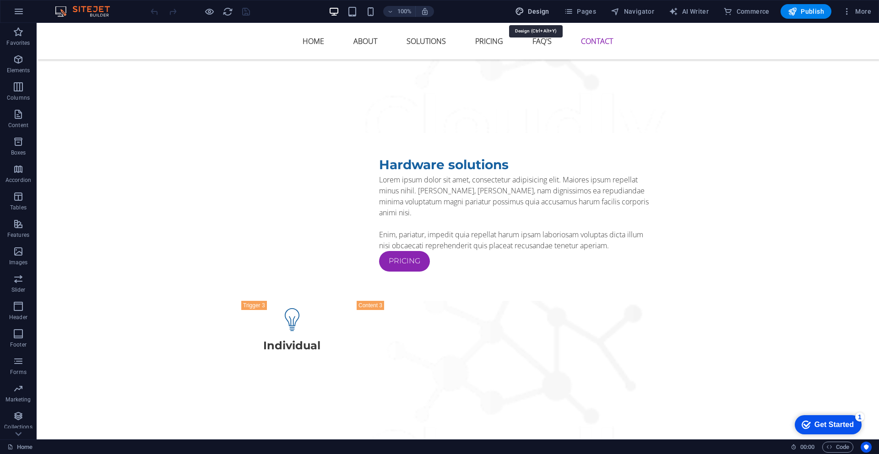 Image resolution: width=879 pixels, height=454 pixels. Describe the element at coordinates (18, 153) in the screenshot. I see `p: Boxes` at that location.